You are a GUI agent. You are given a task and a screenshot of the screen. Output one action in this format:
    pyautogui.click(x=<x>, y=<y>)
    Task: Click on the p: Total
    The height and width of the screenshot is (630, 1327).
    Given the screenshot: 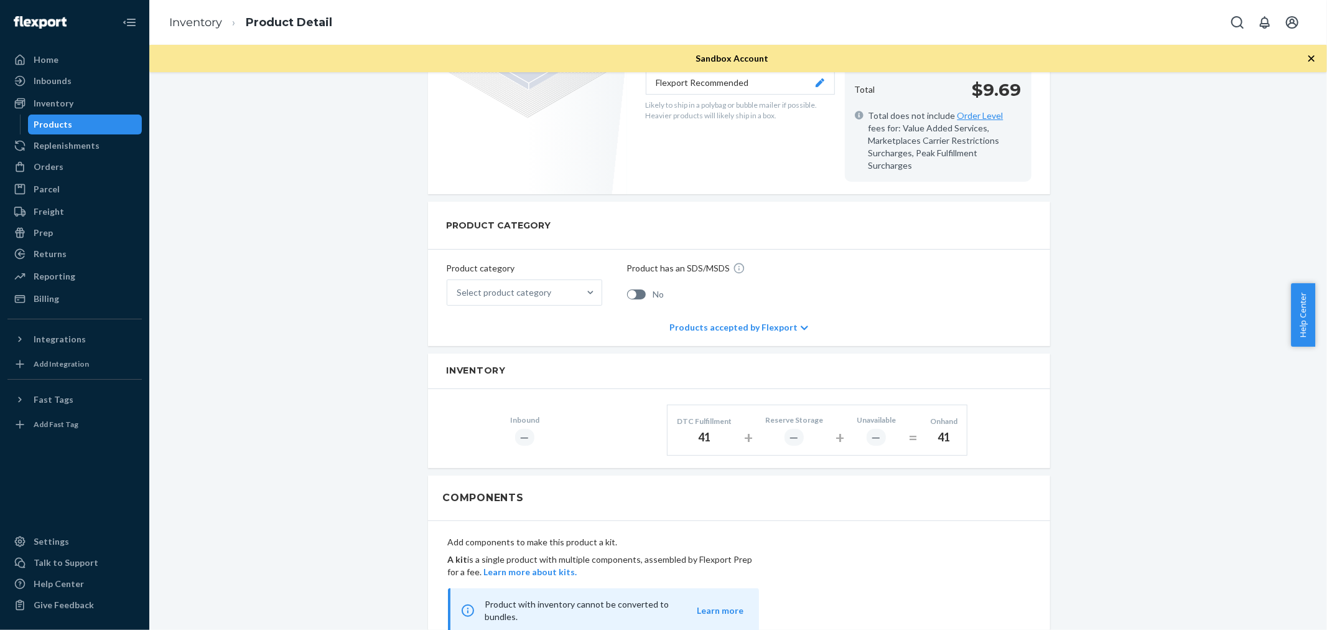 What is the action you would take?
    pyautogui.click(x=865, y=90)
    